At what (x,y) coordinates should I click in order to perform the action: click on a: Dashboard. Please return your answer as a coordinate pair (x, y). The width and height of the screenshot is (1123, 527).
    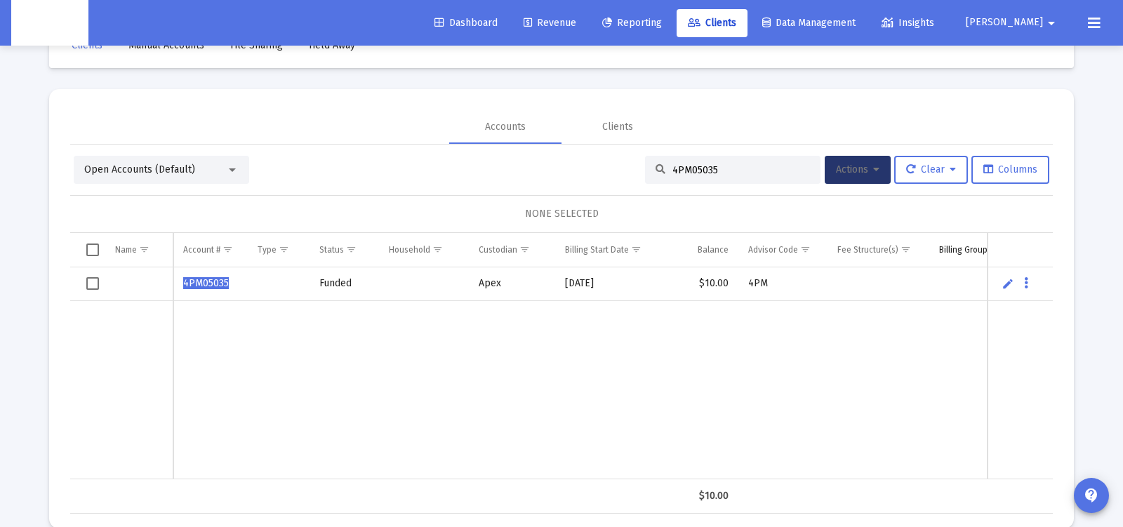
    Looking at the image, I should click on (466, 23).